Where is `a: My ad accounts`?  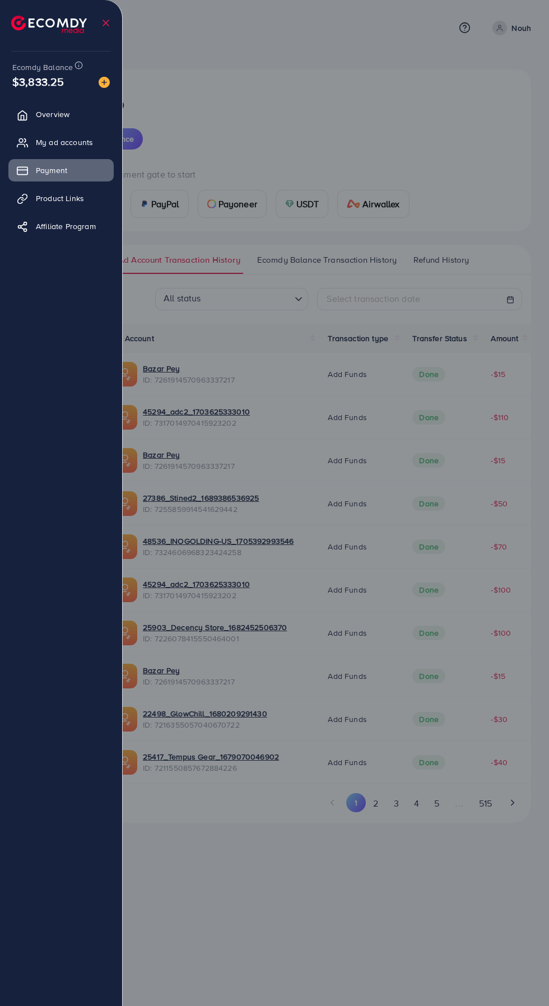
a: My ad accounts is located at coordinates (61, 142).